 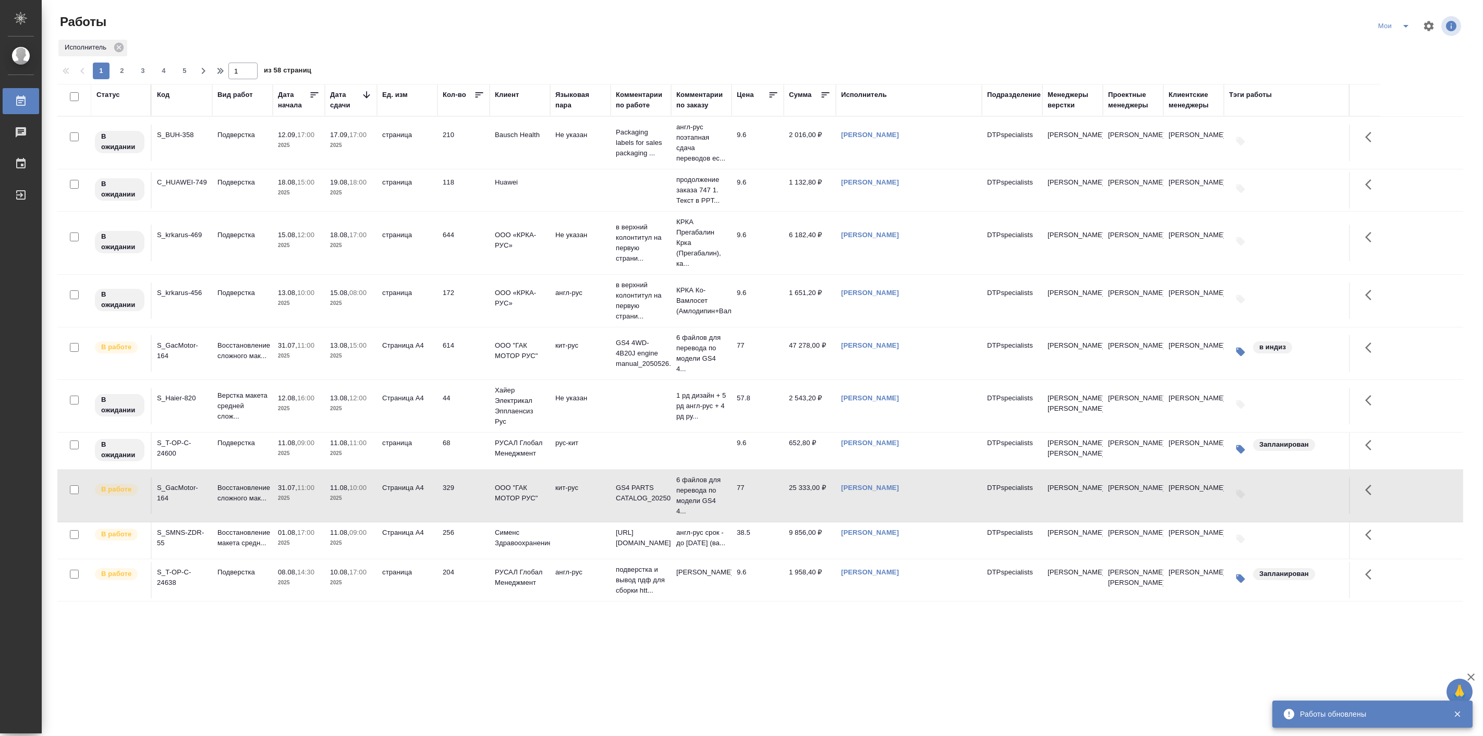 What do you see at coordinates (1241, 141) in the screenshot?
I see `button: Добавить тэги` at bounding box center [1241, 141].